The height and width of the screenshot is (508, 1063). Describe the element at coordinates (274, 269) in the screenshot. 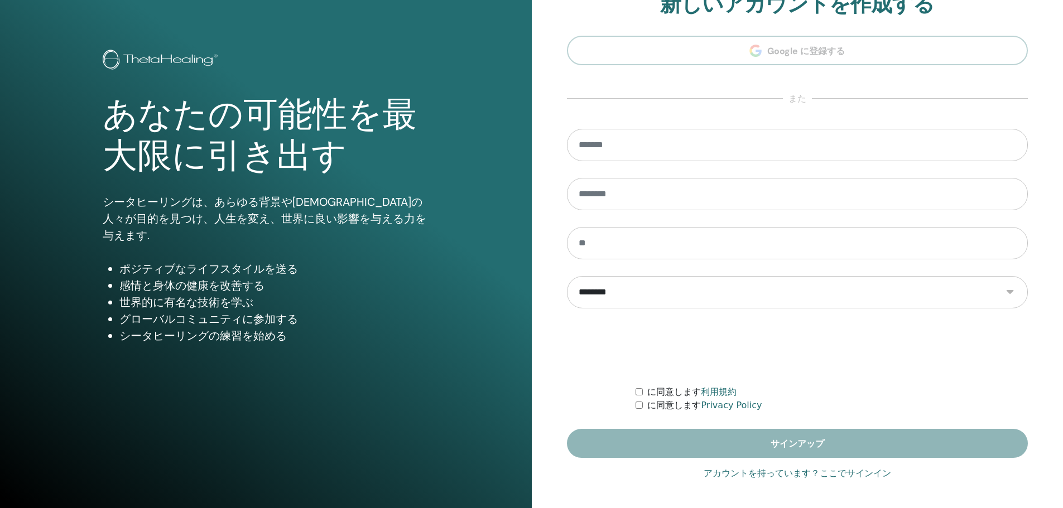

I see `li: ポジティブなライフスタイルを送る` at that location.